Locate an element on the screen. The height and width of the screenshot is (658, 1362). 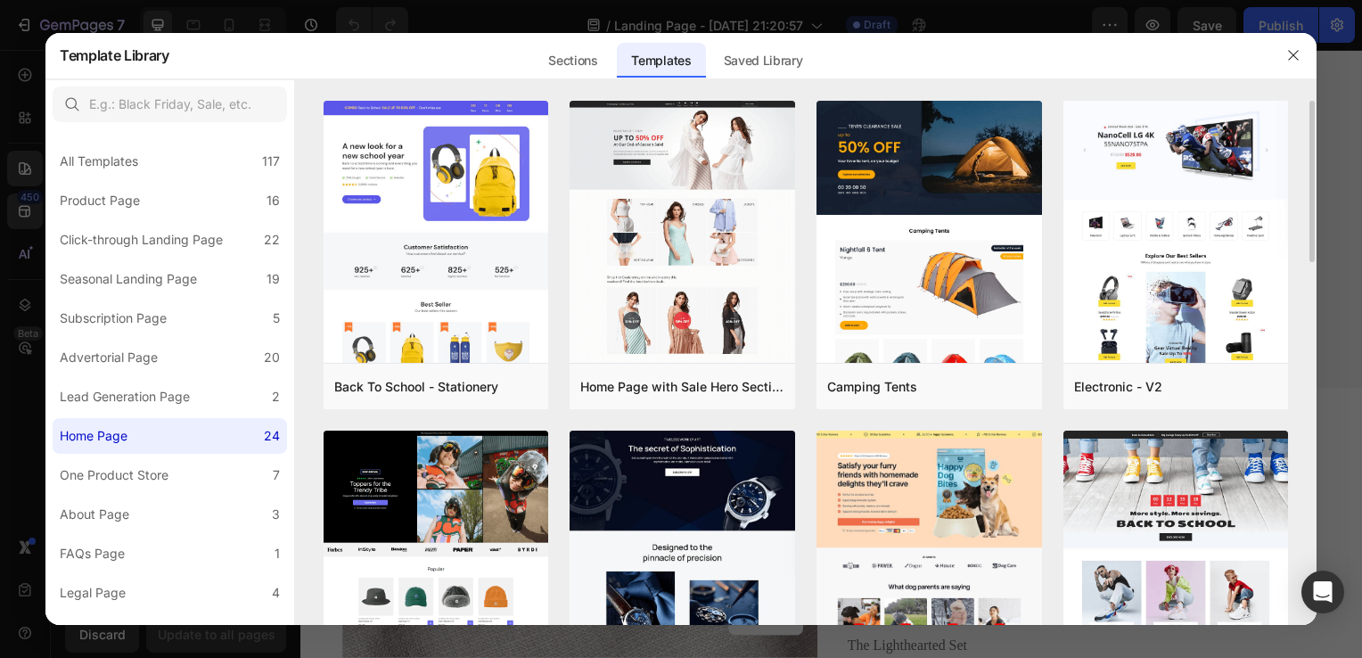
h2: Template Library is located at coordinates (114, 55).